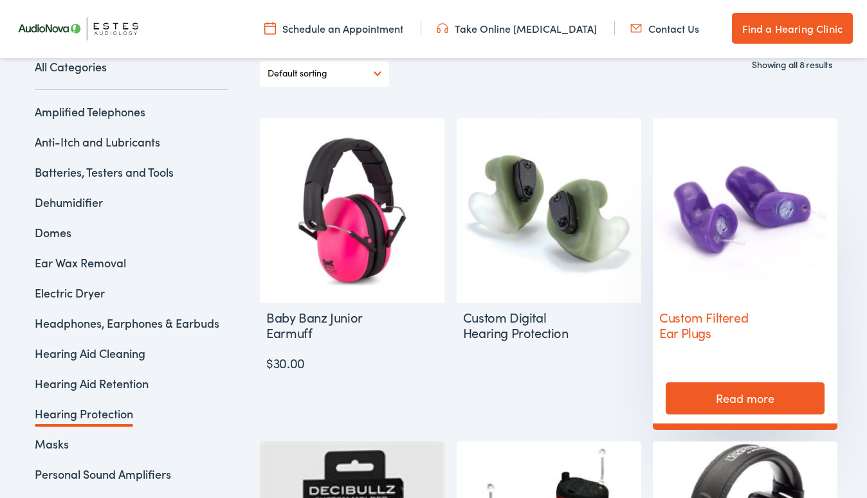 The height and width of the screenshot is (498, 867). What do you see at coordinates (549, 232) in the screenshot?
I see `a: Custom Digital Hearing Protection` at bounding box center [549, 232].